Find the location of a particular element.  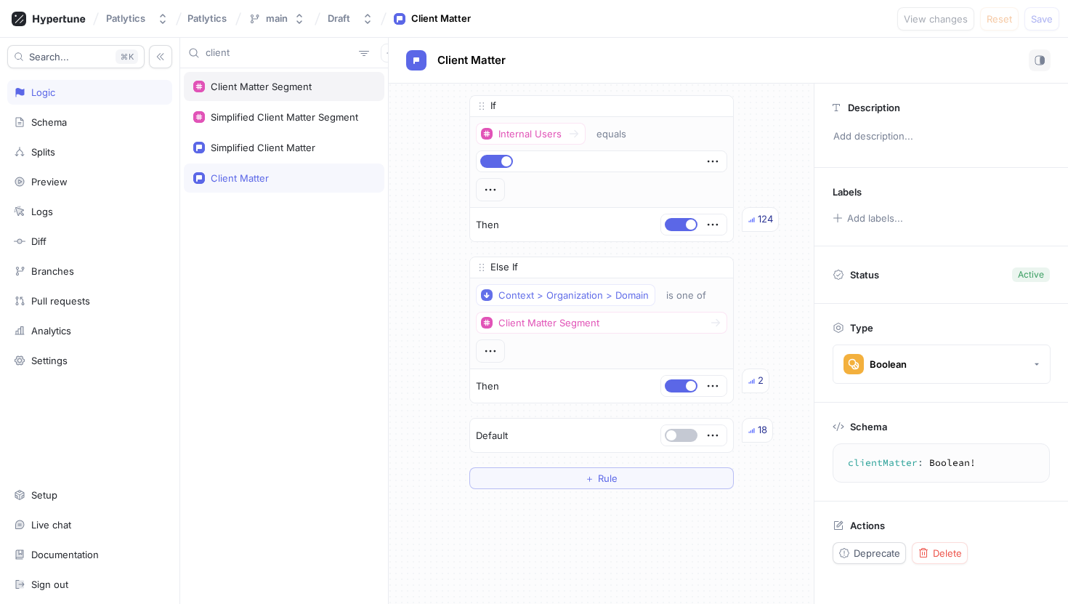

div: 18 is located at coordinates (762, 430).